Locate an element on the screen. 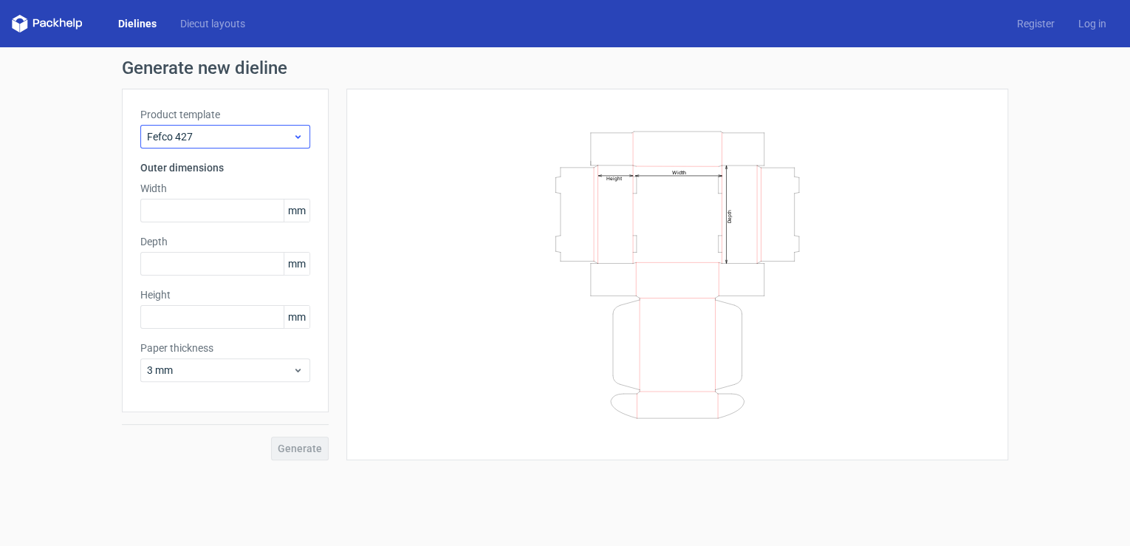 This screenshot has width=1130, height=546. a: Diecut layouts is located at coordinates (213, 24).